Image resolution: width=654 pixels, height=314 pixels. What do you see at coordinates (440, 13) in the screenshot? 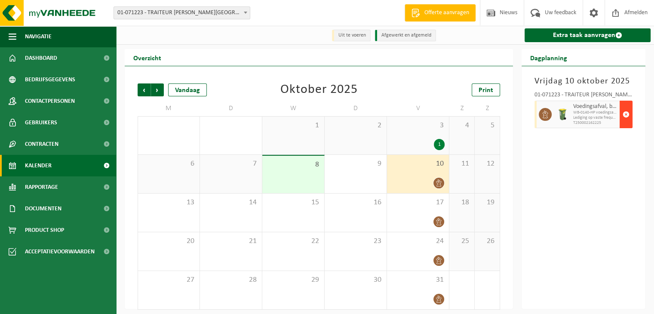
I see `a: Offerte aanvragen` at bounding box center [440, 13].